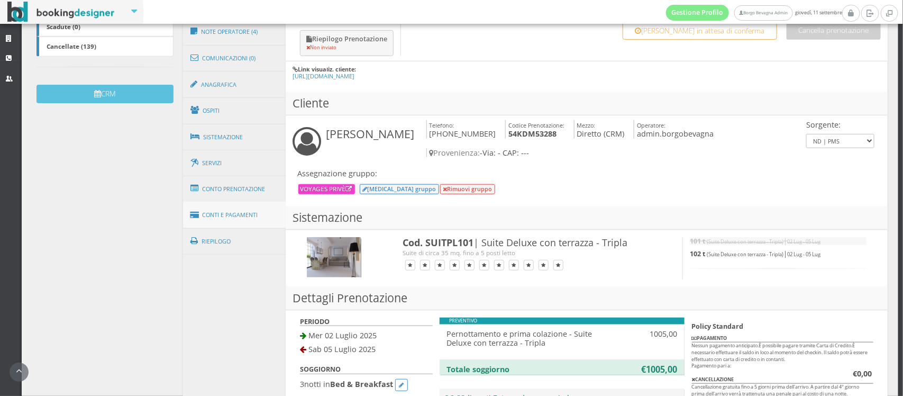  What do you see at coordinates (754, 13) in the screenshot?
I see `span: giovedì, 11 settembre` at bounding box center [754, 13].